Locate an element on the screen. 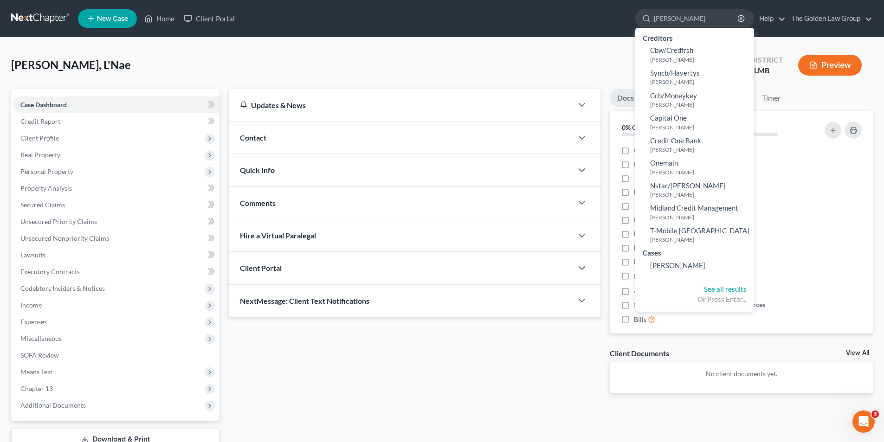 Image resolution: width=884 pixels, height=442 pixels. span: Drivers license & social security card is located at coordinates (687, 262).